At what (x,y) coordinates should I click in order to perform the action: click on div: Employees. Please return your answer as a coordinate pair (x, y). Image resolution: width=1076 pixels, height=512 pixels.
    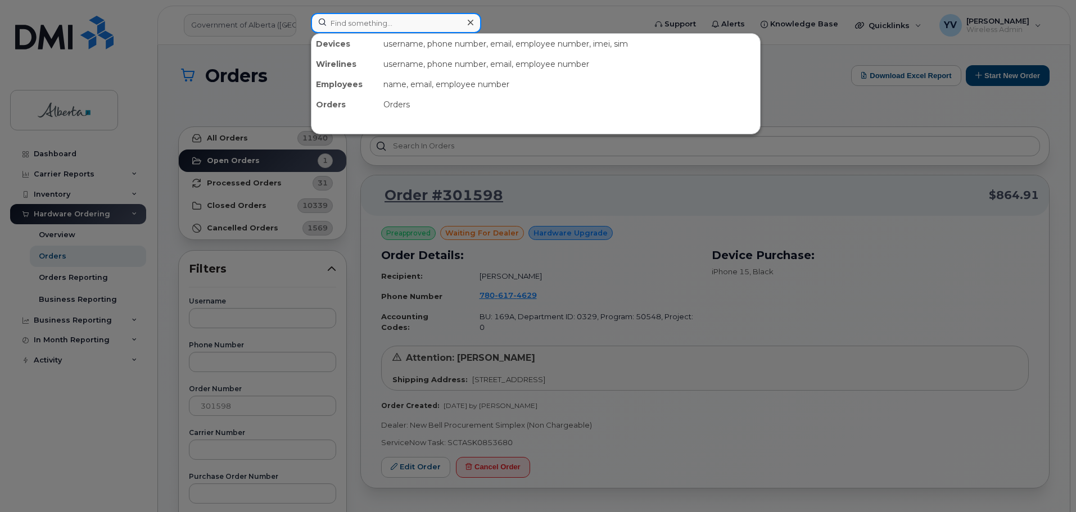
    Looking at the image, I should click on (345, 84).